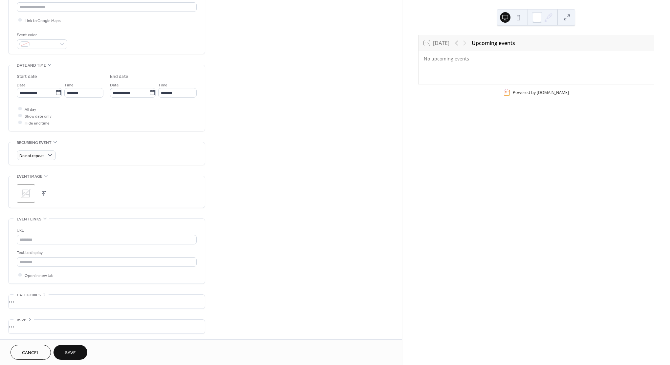 The width and height of the screenshot is (670, 365). What do you see at coordinates (119, 77) in the screenshot?
I see `div: End date` at bounding box center [119, 77].